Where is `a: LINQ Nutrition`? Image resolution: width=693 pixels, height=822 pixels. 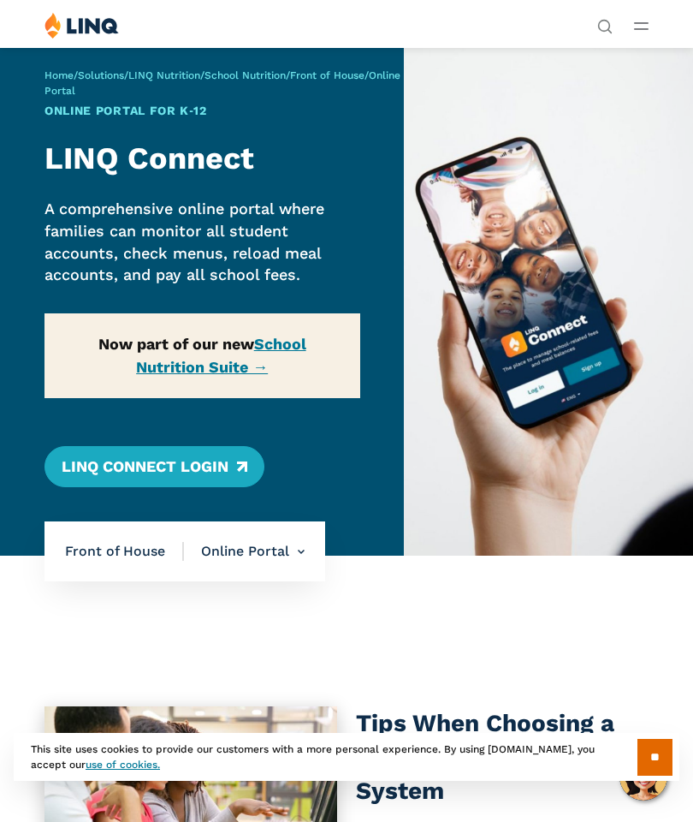
a: LINQ Nutrition is located at coordinates (164, 75).